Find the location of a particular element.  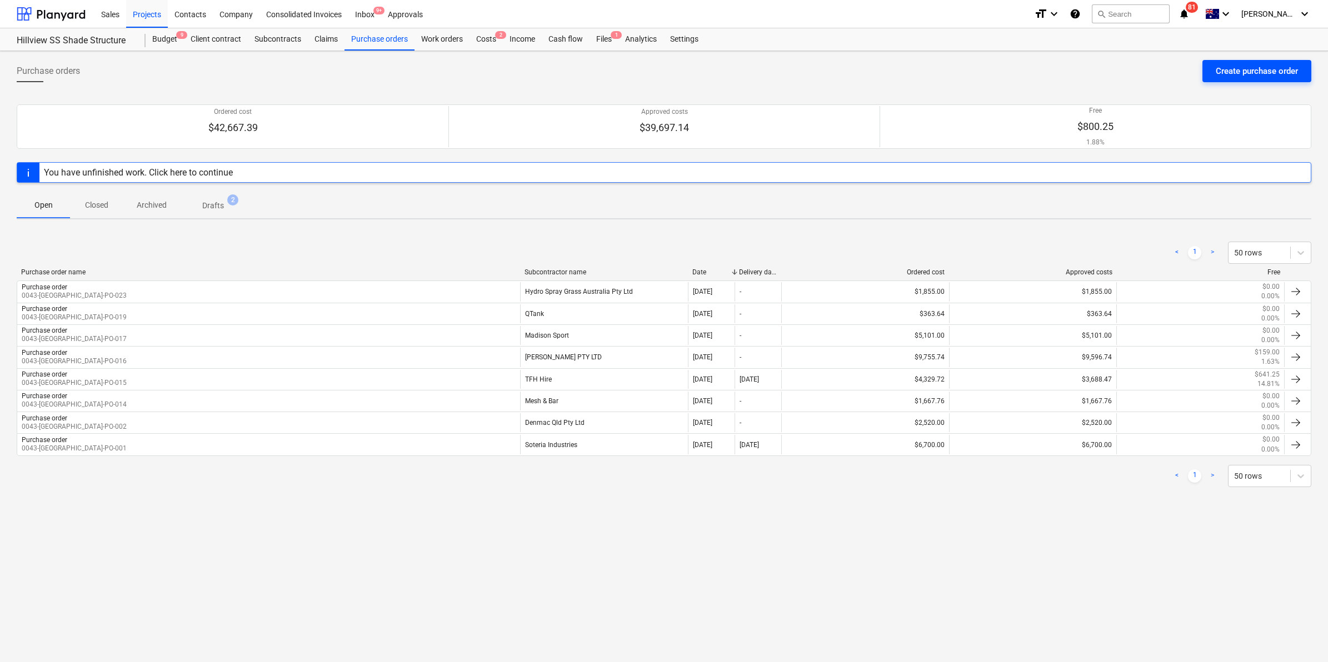

p: Archived is located at coordinates (152, 205).